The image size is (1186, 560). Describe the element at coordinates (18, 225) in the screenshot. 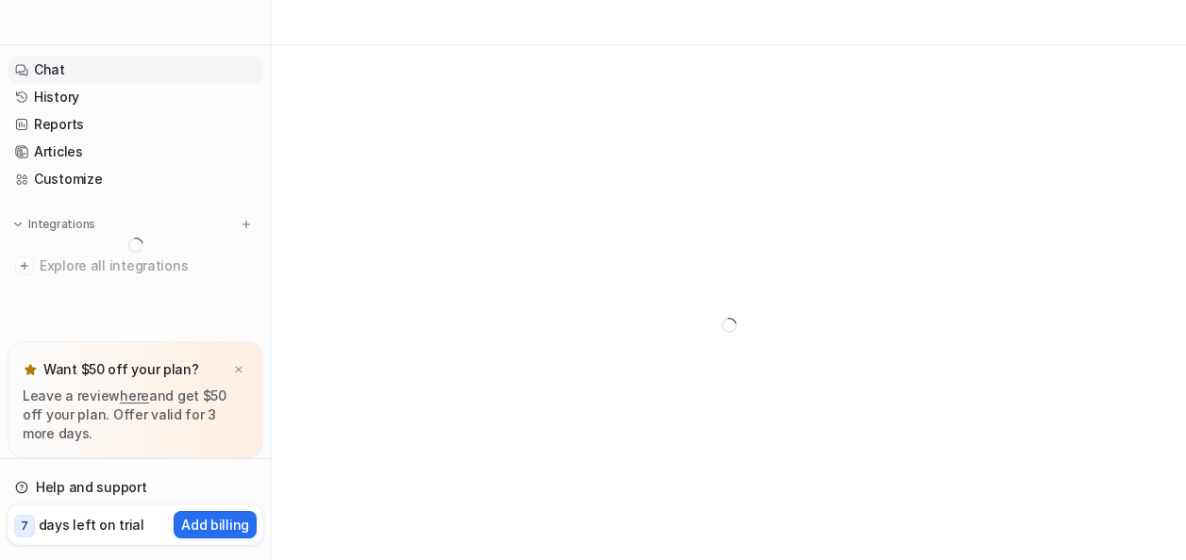

I see `img: expand menu` at that location.